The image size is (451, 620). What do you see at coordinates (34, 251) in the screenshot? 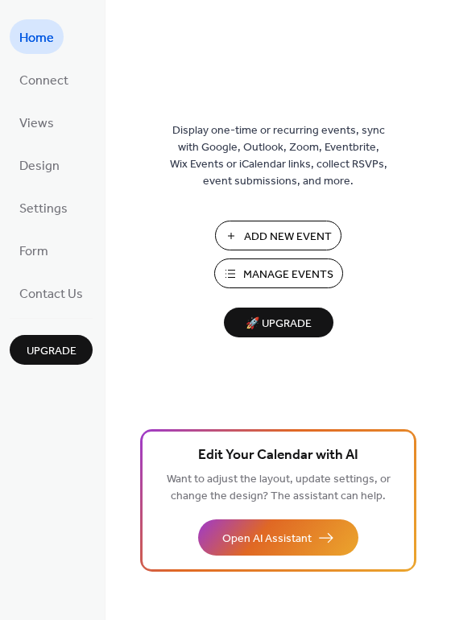
I see `span: Form` at bounding box center [34, 251].